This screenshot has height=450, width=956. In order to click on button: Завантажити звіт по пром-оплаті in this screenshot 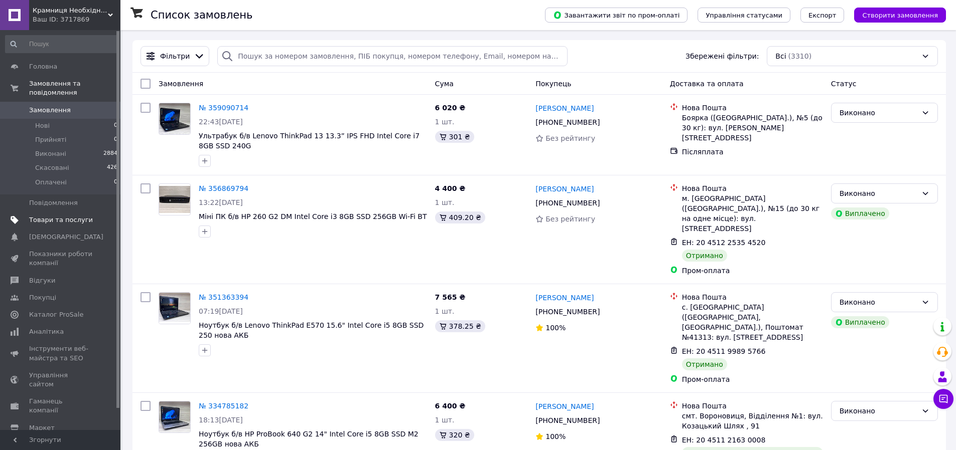, I will do `click(616, 15)`.